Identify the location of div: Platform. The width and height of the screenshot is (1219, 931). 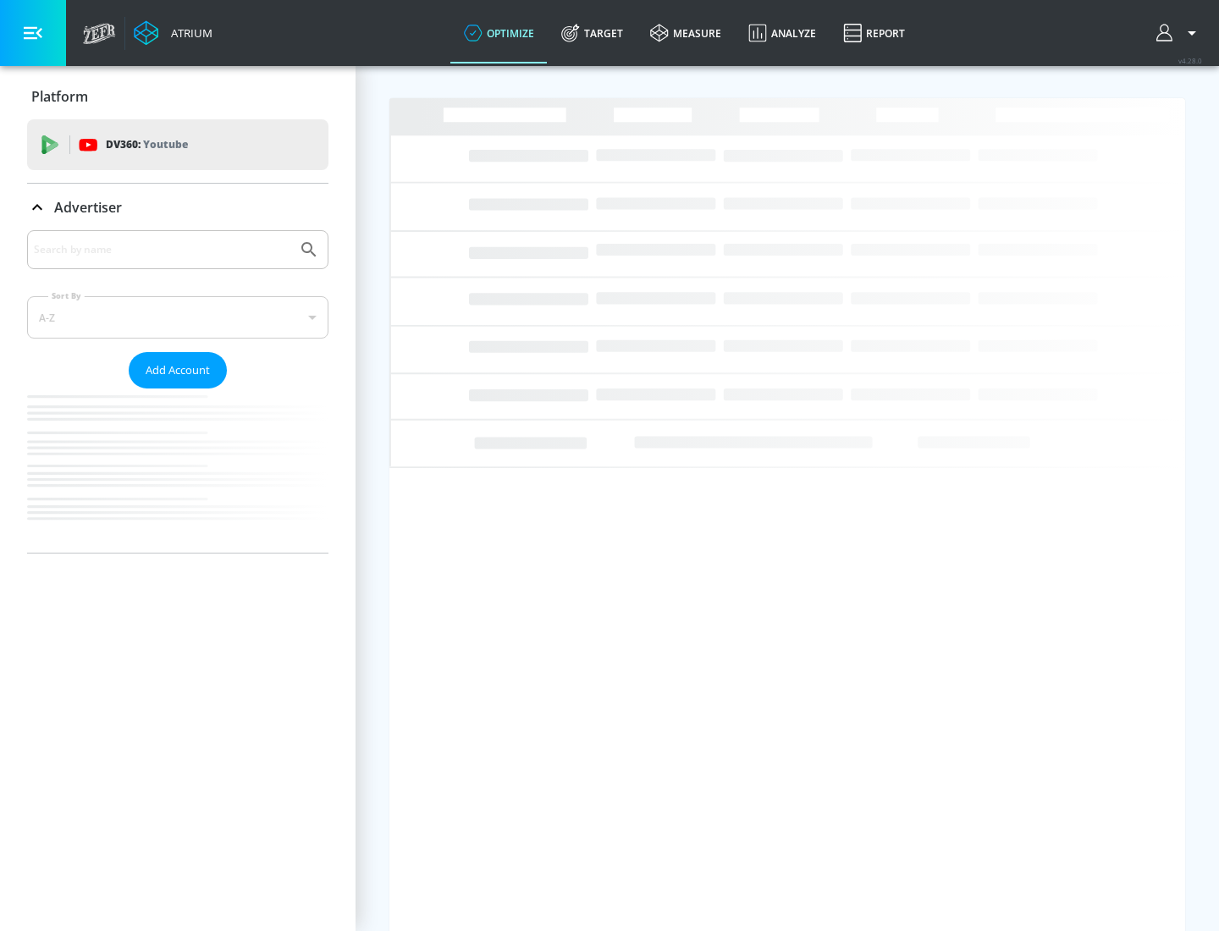
(178, 96).